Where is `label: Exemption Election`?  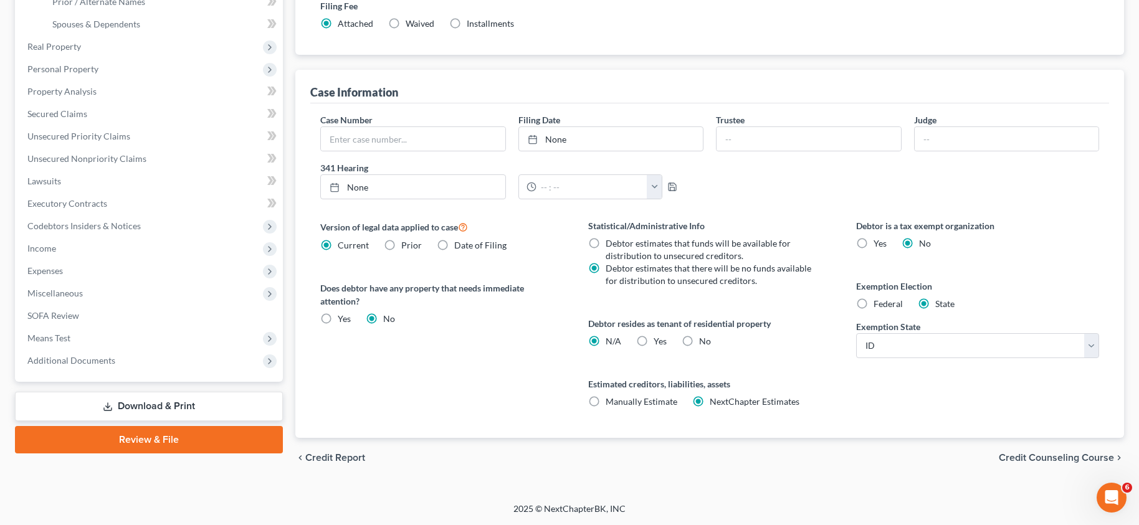
label: Exemption Election is located at coordinates (978, 286).